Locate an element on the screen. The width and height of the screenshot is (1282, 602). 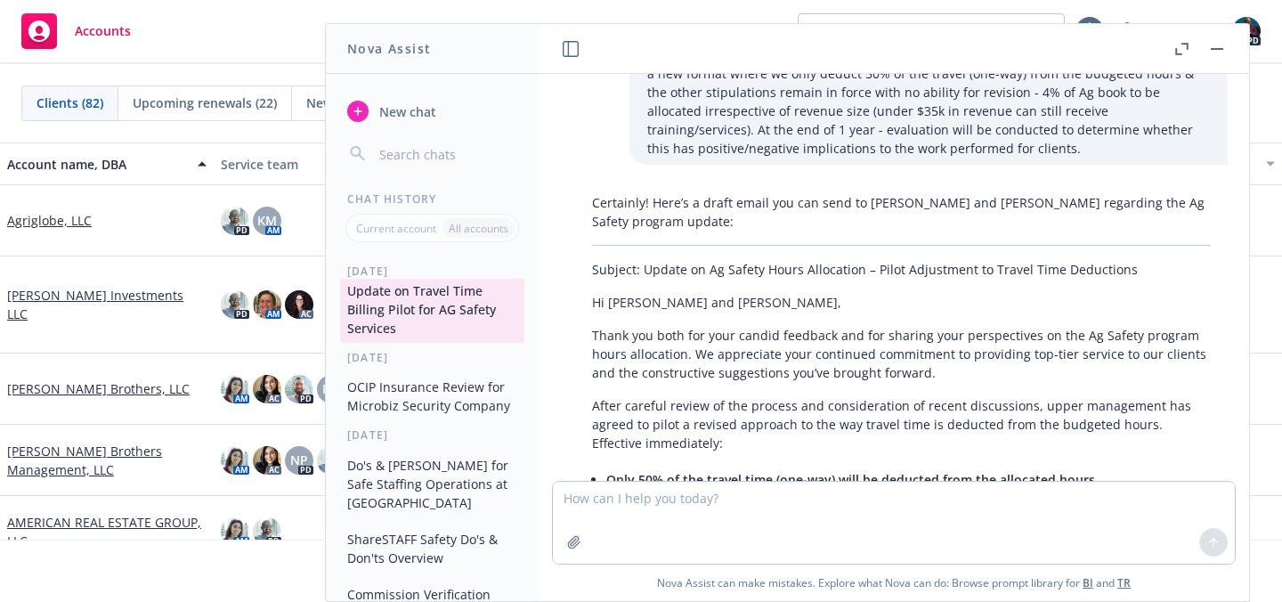
button: Update on Travel Time Billing Pilot for AG Safety Services is located at coordinates (432, 309).